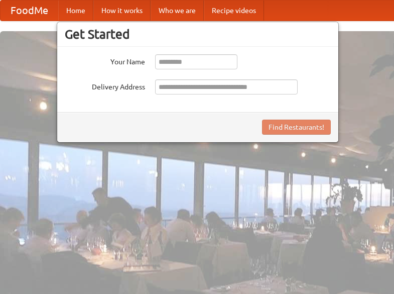 The image size is (394, 294). Describe the element at coordinates (122, 11) in the screenshot. I see `a: How it works` at that location.